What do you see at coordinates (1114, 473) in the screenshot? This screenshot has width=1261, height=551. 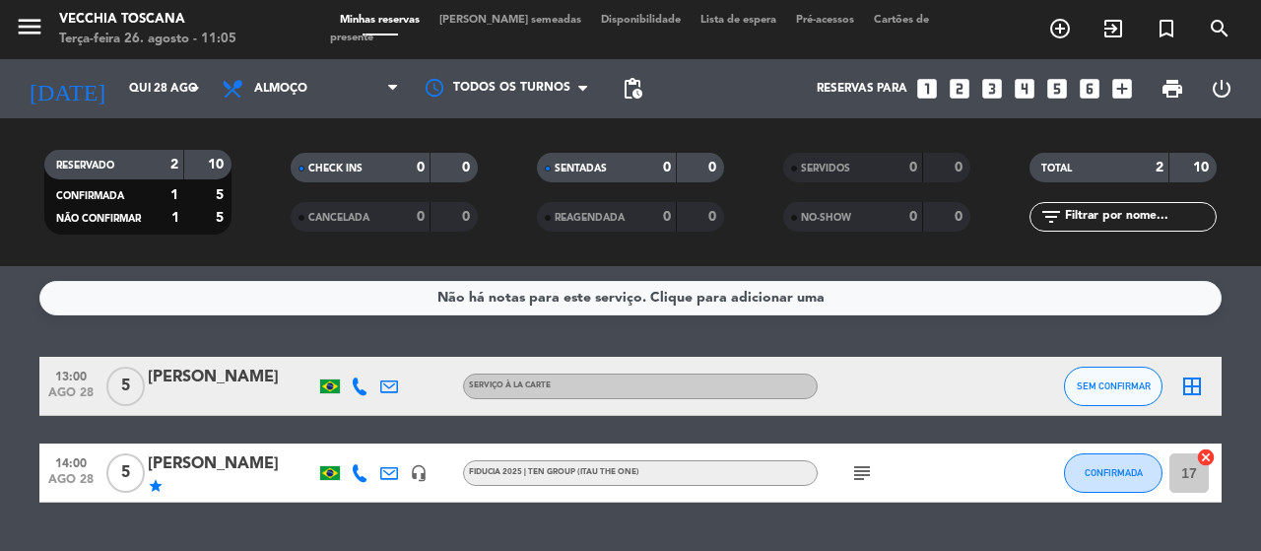 I see `button: CONFIRMADA` at bounding box center [1114, 473].